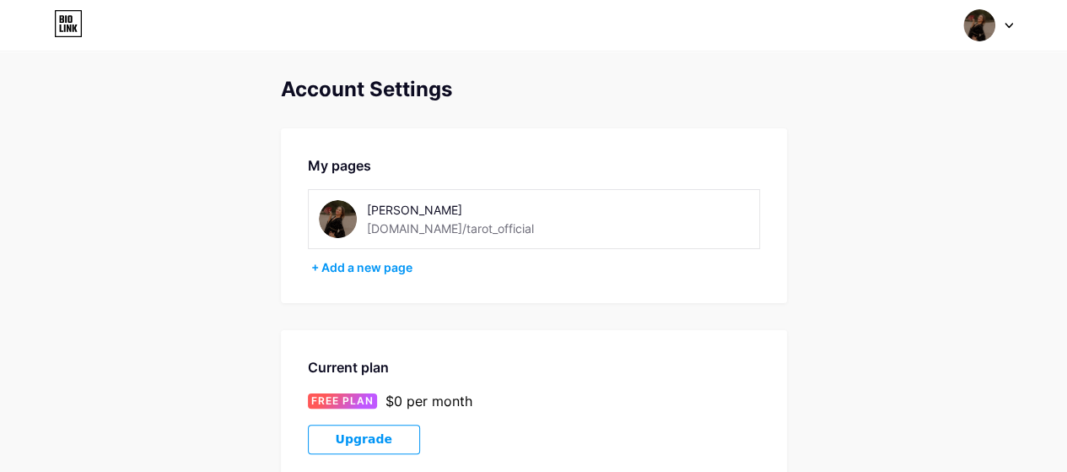  Describe the element at coordinates (364, 439) in the screenshot. I see `button: Upgrade` at that location.